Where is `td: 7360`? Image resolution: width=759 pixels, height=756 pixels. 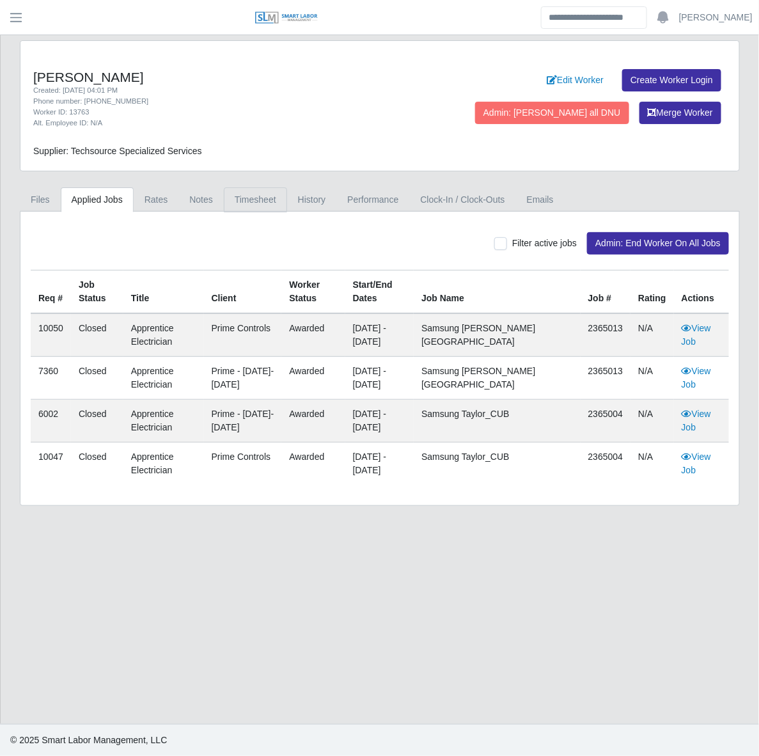 td: 7360 is located at coordinates (51, 378).